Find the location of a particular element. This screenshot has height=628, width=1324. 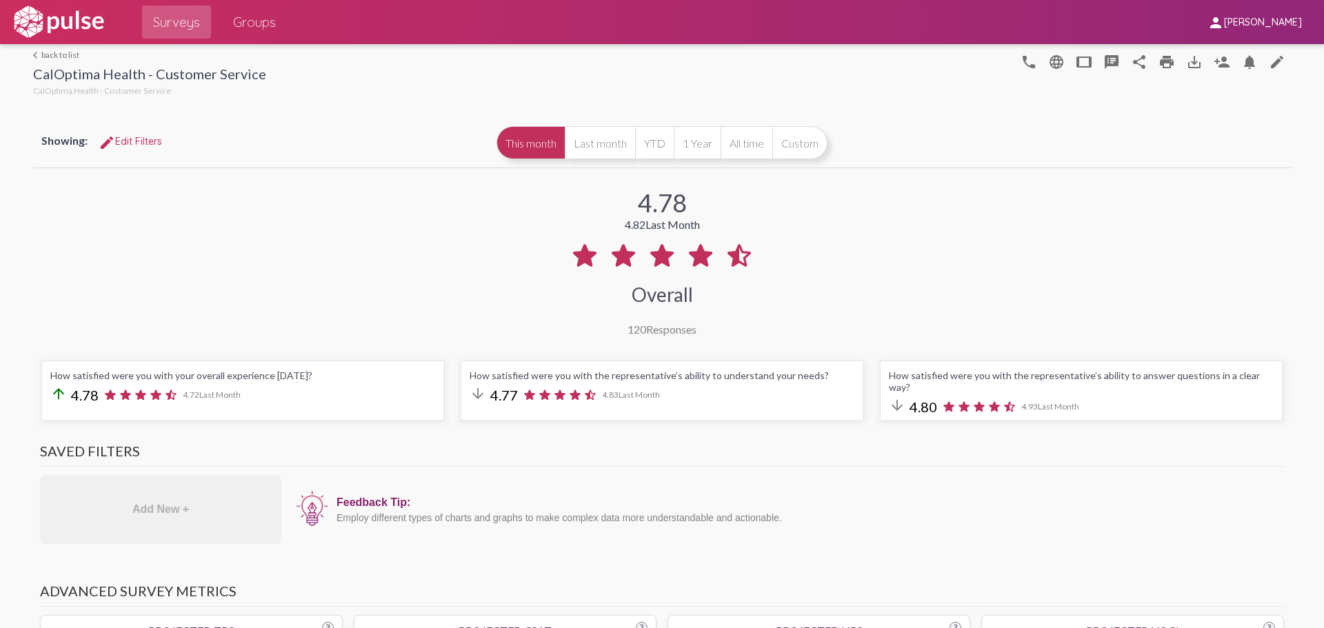

div: Overall is located at coordinates (662, 294).